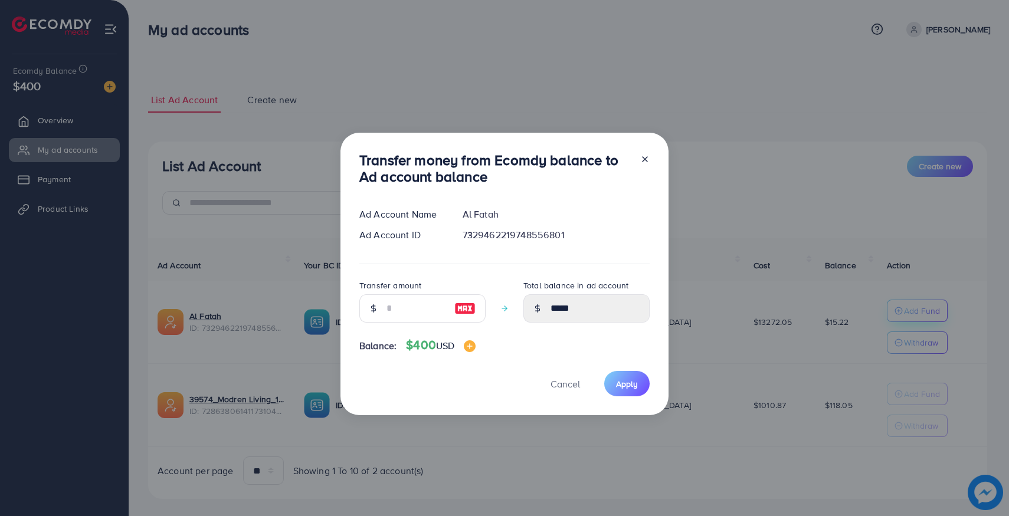 The image size is (1009, 516). What do you see at coordinates (401, 235) in the screenshot?
I see `div: Ad Account ID` at bounding box center [401, 235].